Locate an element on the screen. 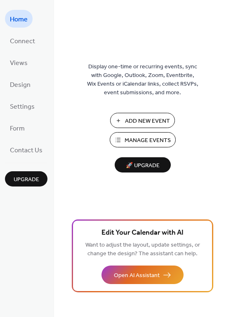 This screenshot has height=317, width=231. button: Upgrade is located at coordinates (26, 179).